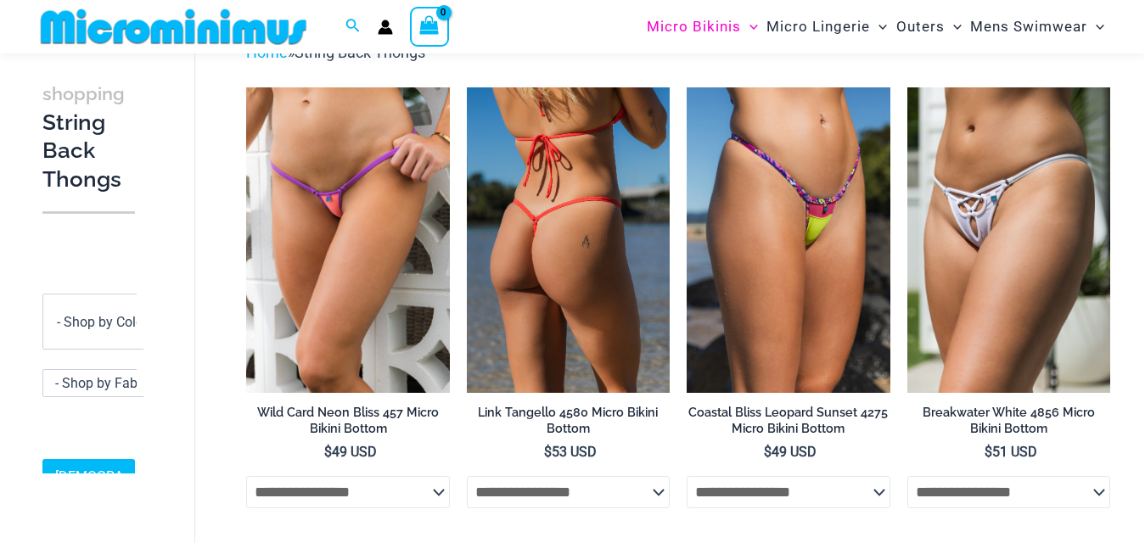  I want to click on img: Coastal Bliss Leopard Sunset 4275 Micro Bikini 01, so click(788, 239).